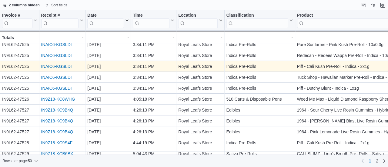 The width and height of the screenshot is (388, 167). What do you see at coordinates (20, 143) in the screenshot?
I see `div: IN9L62-47528` at bounding box center [20, 143].